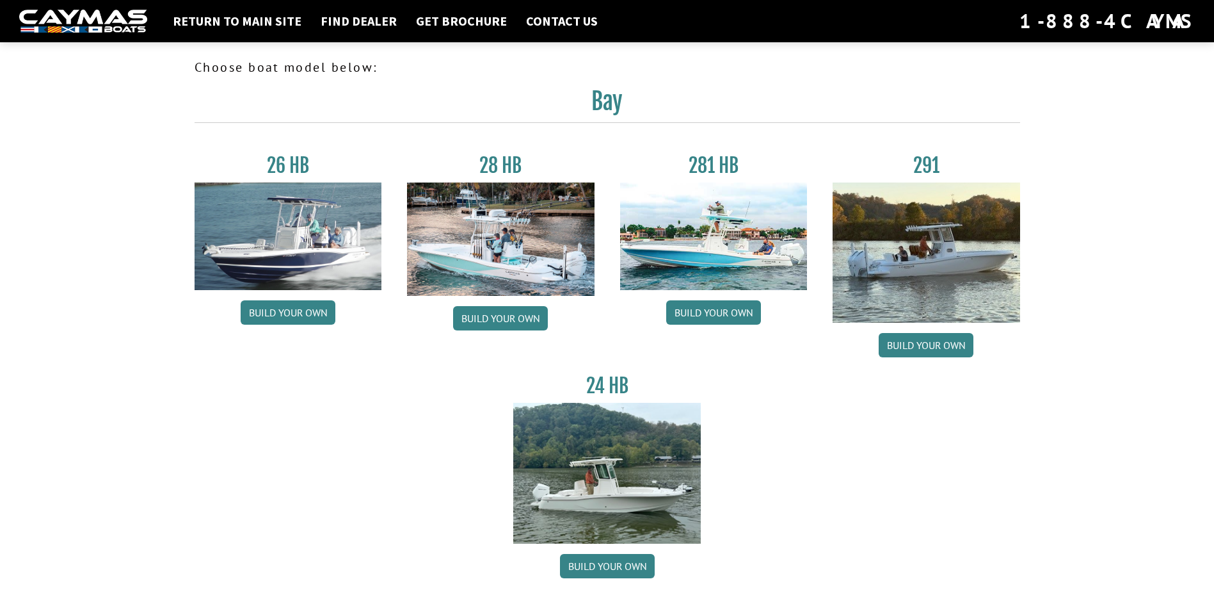  What do you see at coordinates (237, 21) in the screenshot?
I see `a: Return to main site` at bounding box center [237, 21].